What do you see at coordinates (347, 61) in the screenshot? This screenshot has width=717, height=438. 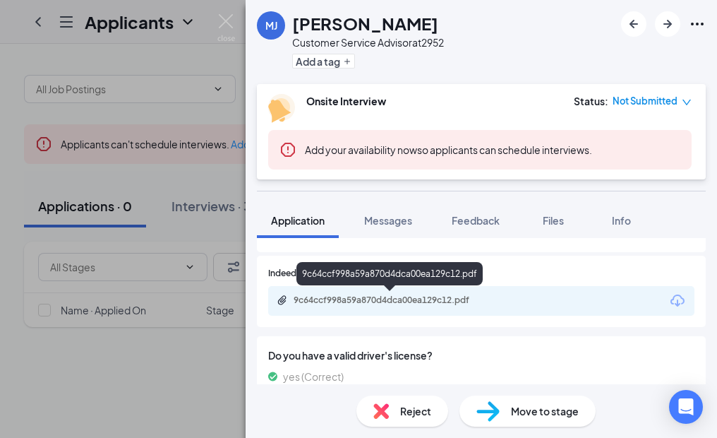 I see `svg: Plus` at bounding box center [347, 61].